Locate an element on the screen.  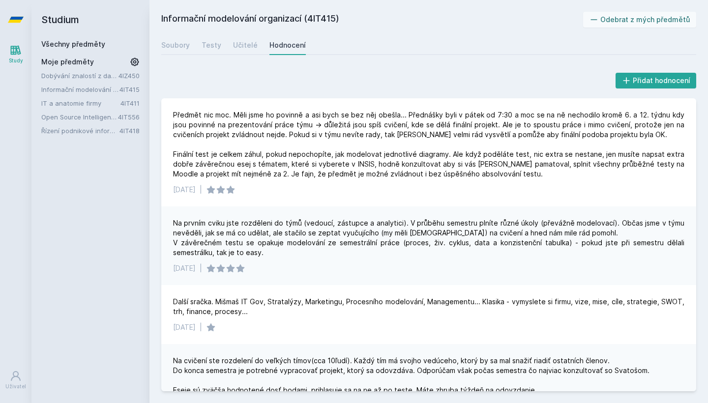
div: Study is located at coordinates (16, 61).